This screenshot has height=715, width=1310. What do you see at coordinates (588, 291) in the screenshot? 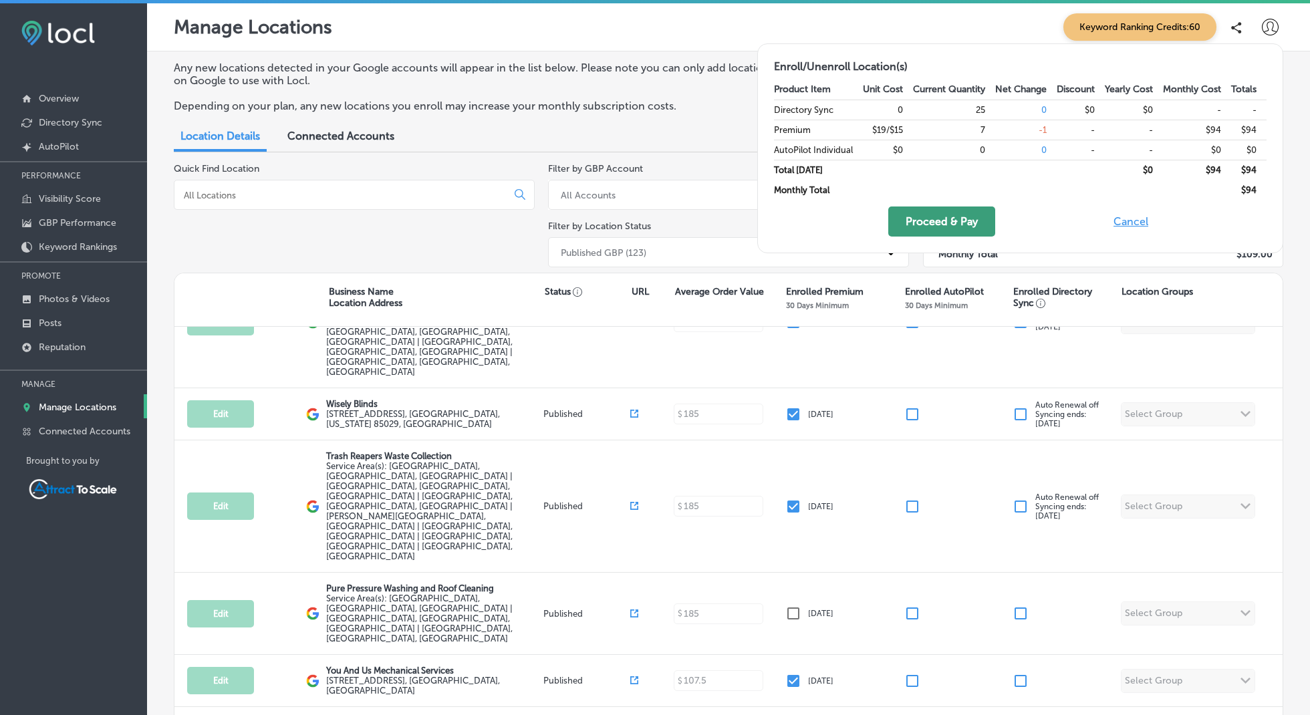
I see `p: Status` at bounding box center [588, 291].